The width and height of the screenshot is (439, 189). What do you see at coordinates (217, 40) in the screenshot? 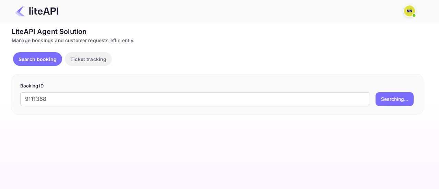
I see `div: Manage bookings and customer requests efficiently.` at bounding box center [217, 40].